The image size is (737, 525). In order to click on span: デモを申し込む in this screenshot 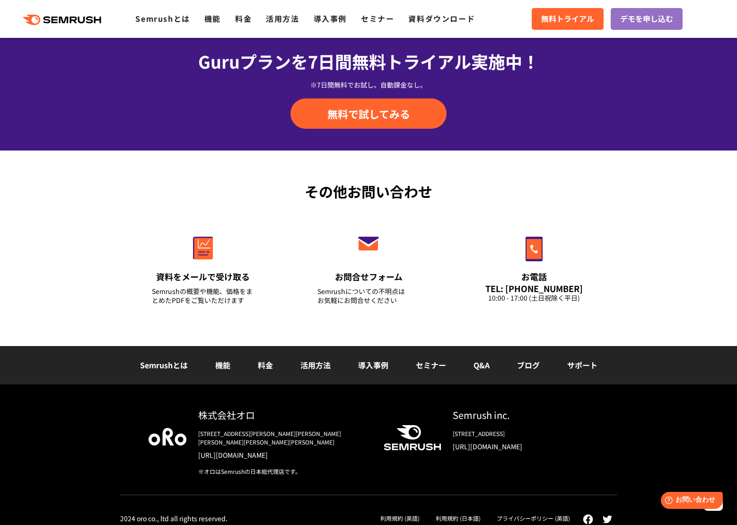, I will do `click(647, 19)`.